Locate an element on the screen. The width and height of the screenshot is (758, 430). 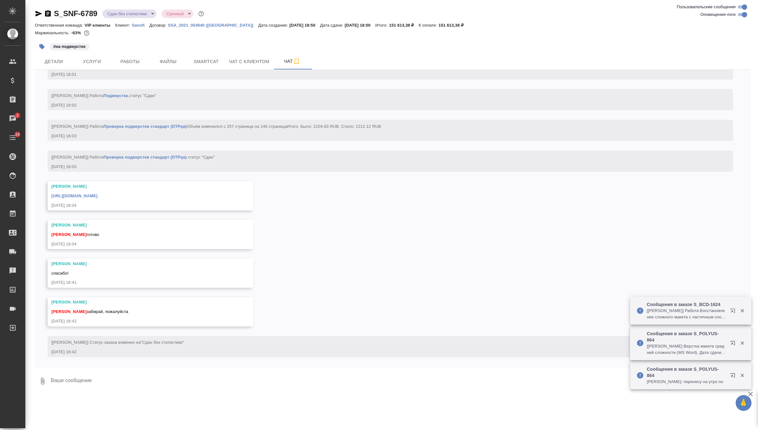
span: Работы is located at coordinates (130, 62).